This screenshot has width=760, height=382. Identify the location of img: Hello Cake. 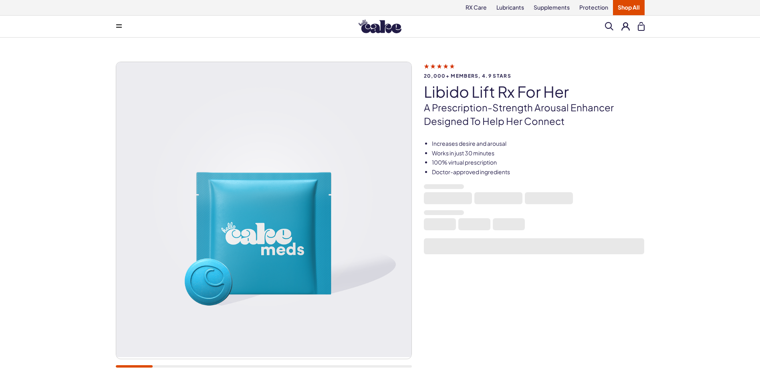
(380, 26).